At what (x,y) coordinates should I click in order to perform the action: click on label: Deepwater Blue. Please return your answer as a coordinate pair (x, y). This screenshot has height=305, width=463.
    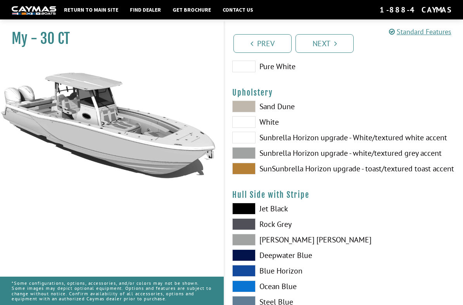
    Looking at the image, I should click on (285, 255).